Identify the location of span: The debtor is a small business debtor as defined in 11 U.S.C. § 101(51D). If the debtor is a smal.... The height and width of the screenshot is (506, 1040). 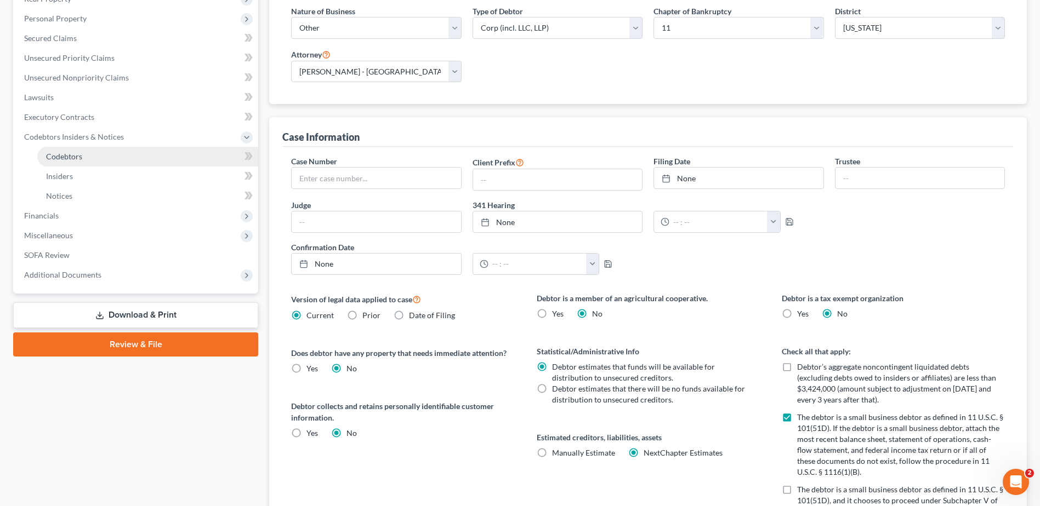
(900, 444).